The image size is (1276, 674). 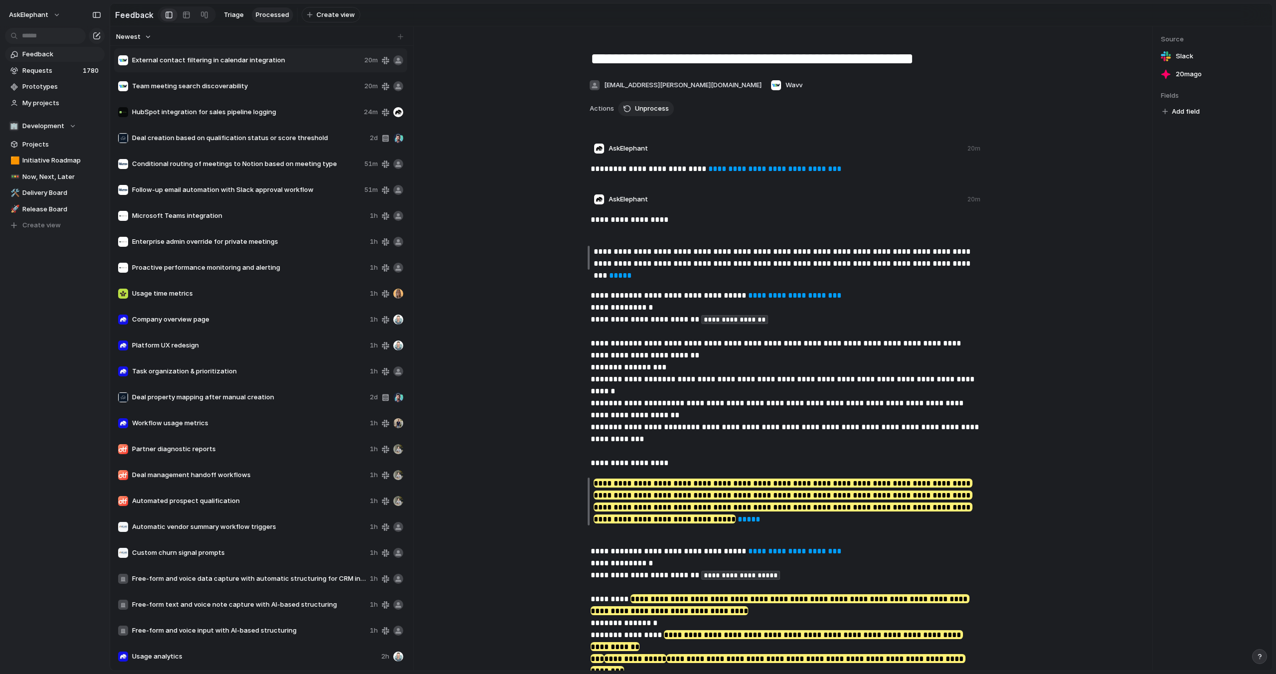 What do you see at coordinates (249, 630) in the screenshot?
I see `span: Free-form and voice input with AI-based structuring` at bounding box center [249, 630].